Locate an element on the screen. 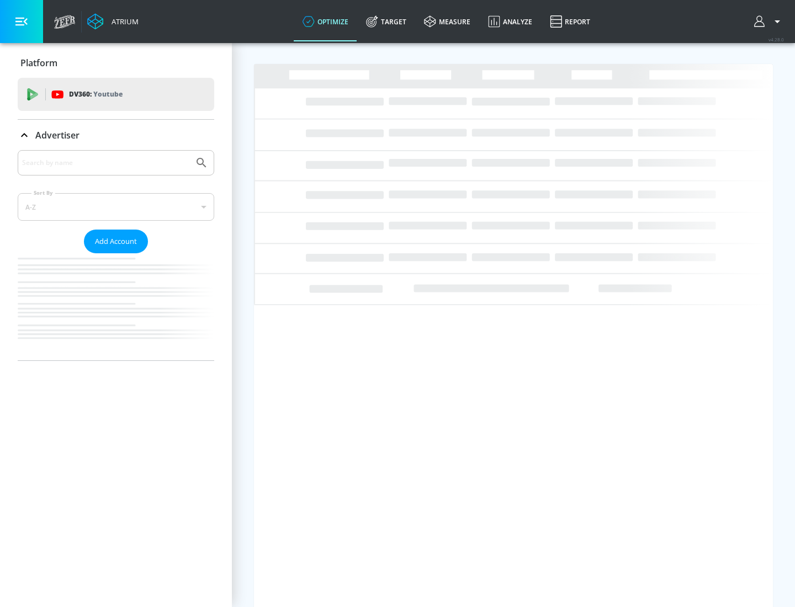 The image size is (795, 607). a: Atrium is located at coordinates (113, 22).